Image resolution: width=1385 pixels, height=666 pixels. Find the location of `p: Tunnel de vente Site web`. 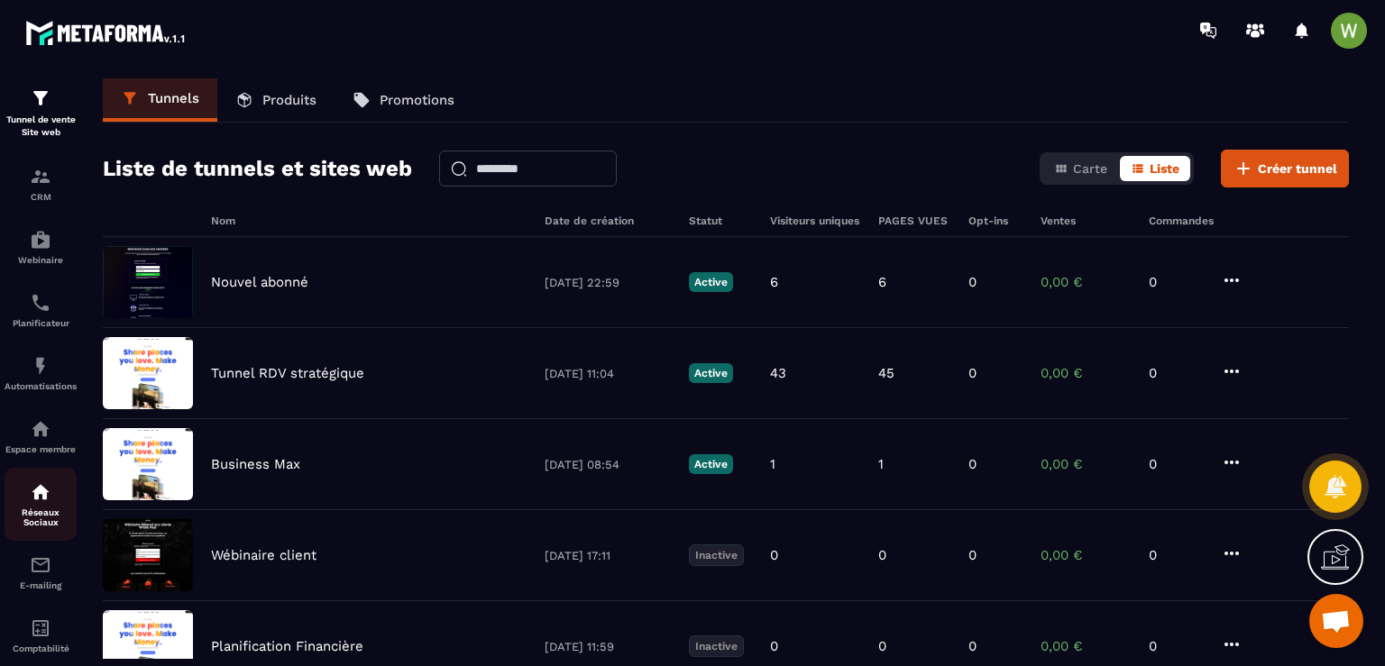

p: Tunnel de vente Site web is located at coordinates (41, 126).